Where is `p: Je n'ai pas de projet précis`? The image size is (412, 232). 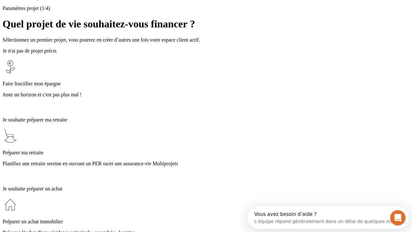
p: Je n'ai pas de projet précis is located at coordinates (206, 51).